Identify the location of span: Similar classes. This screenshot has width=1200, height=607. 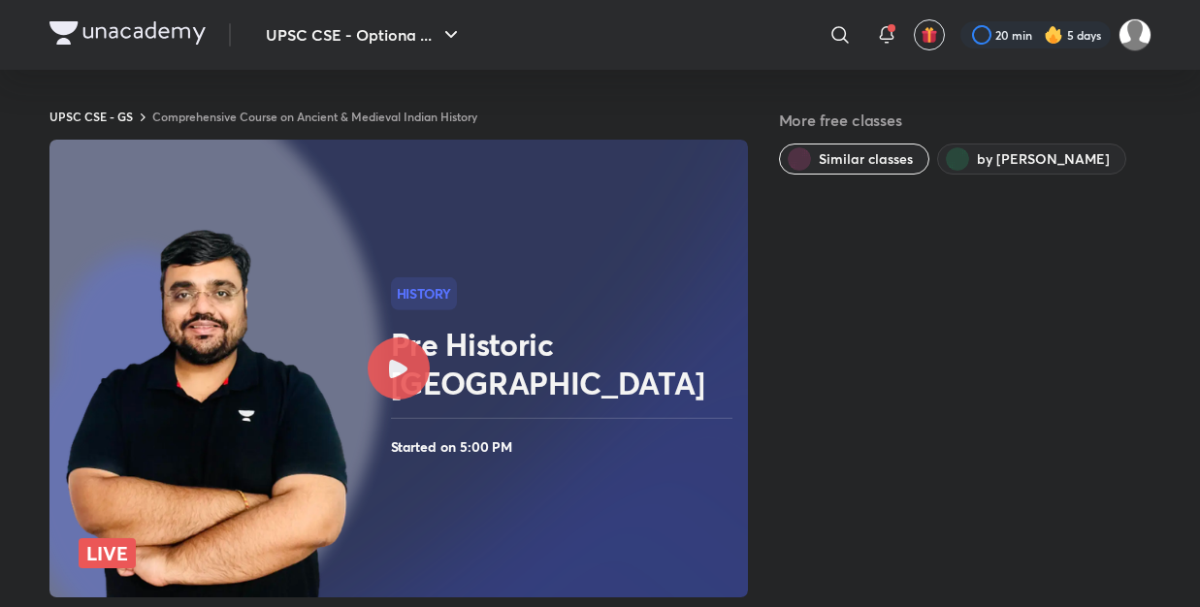
(865, 159).